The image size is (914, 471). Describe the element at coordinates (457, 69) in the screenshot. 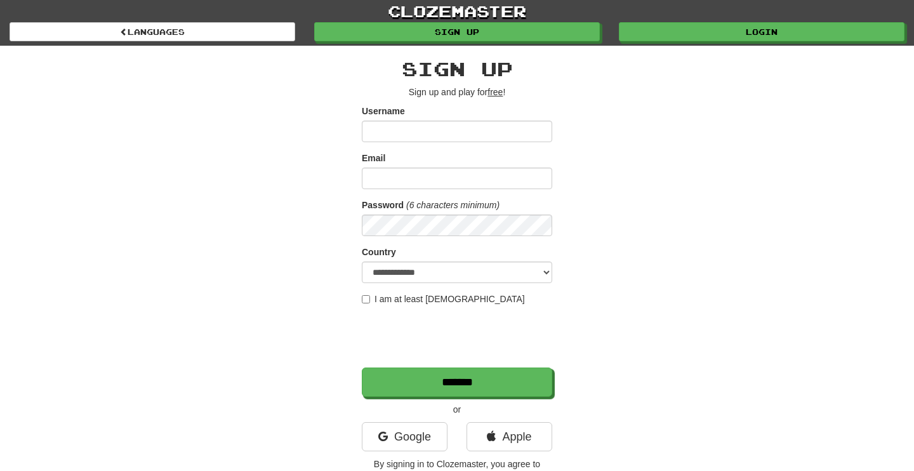

I see `h2: Sign up` at that location.